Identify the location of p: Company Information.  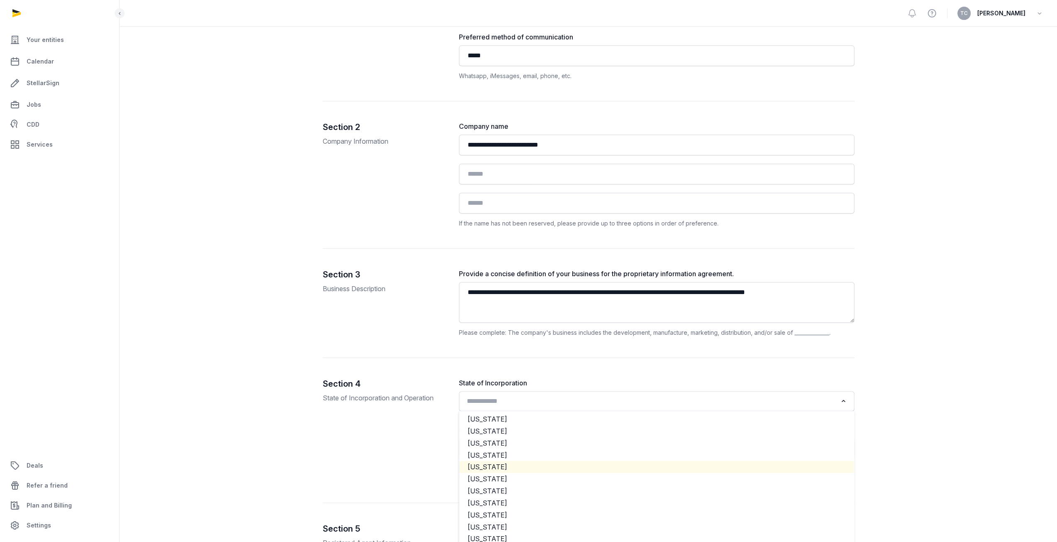
(384, 141).